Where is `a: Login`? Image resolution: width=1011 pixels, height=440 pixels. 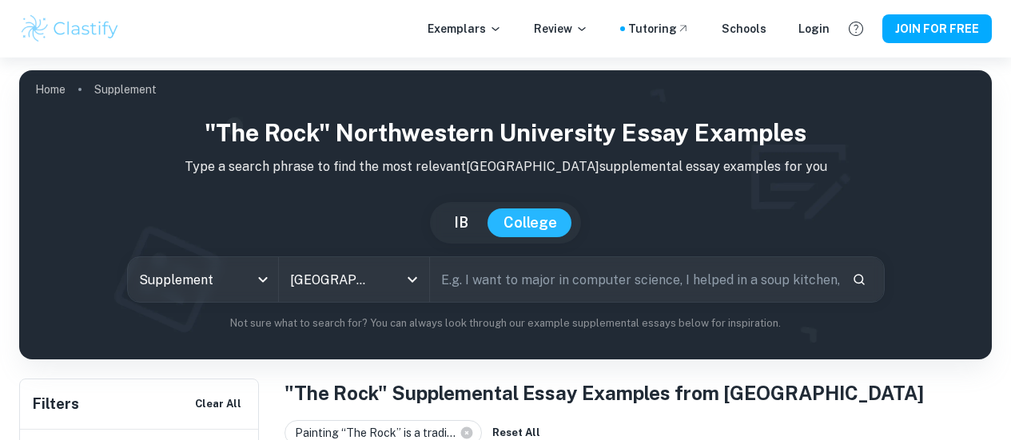
a: Login is located at coordinates (813, 29).